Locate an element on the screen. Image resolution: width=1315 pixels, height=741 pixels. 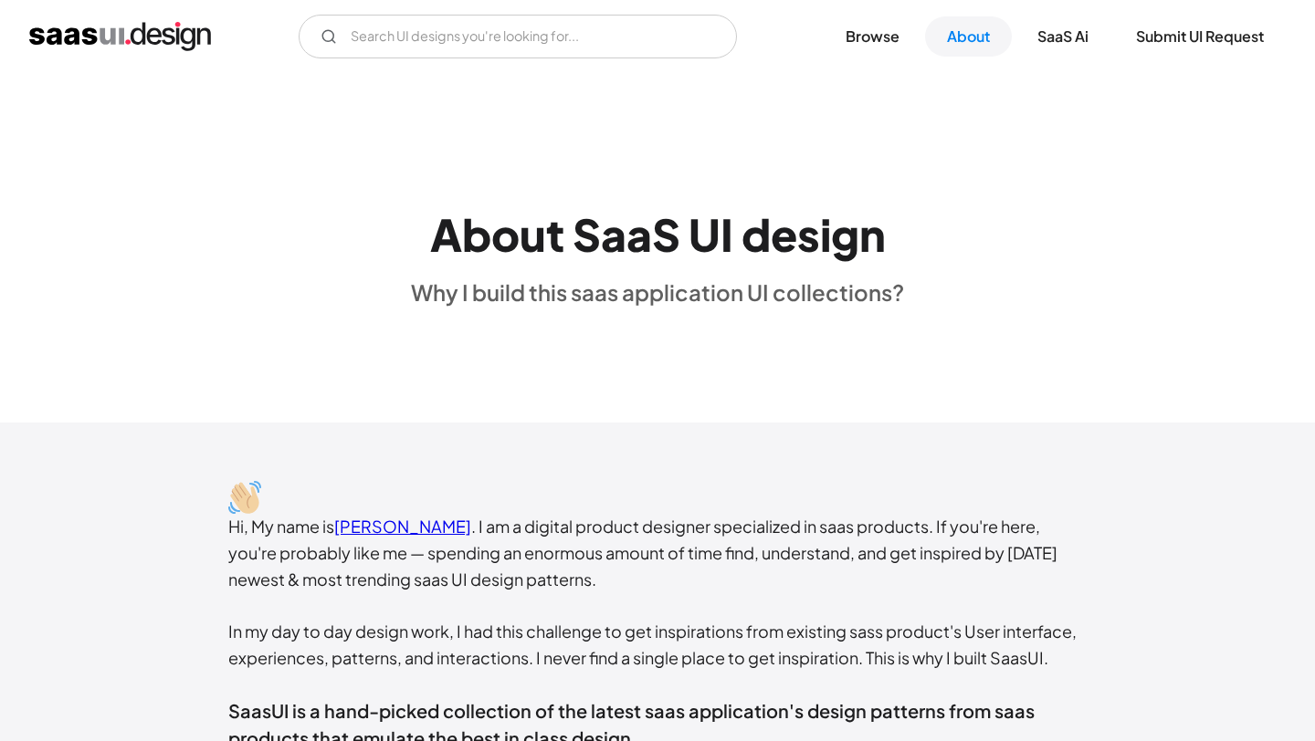
a: Submit UI Request is located at coordinates (1199, 37).